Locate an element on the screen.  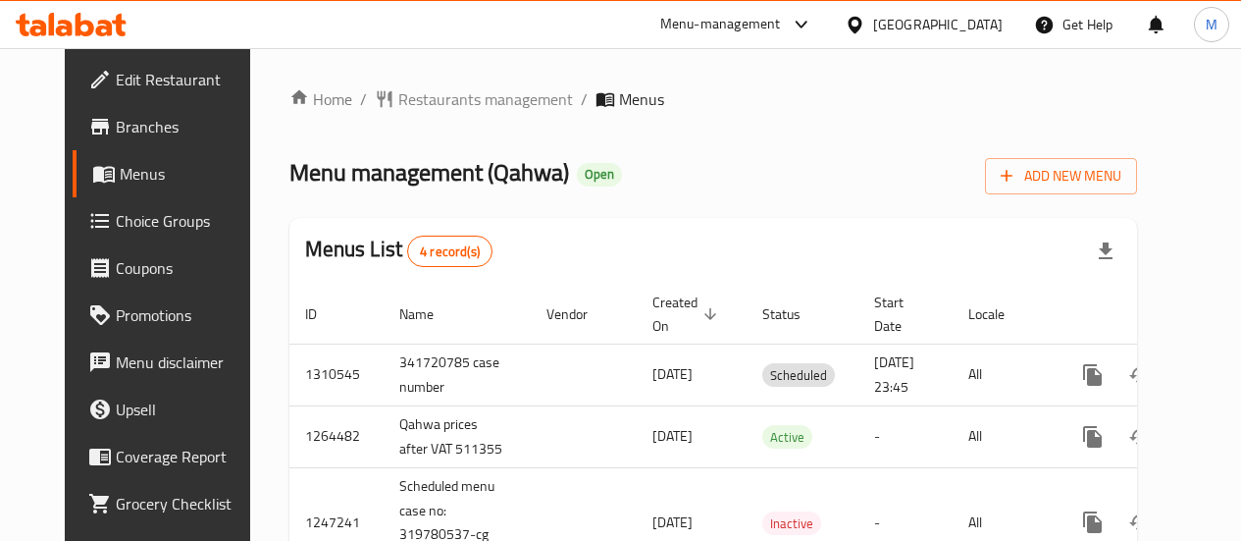
a: Home is located at coordinates (321, 99).